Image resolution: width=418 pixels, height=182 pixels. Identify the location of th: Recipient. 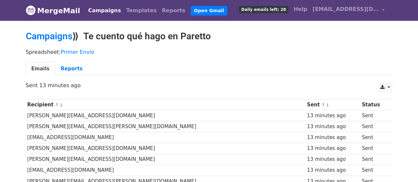
(166, 105).